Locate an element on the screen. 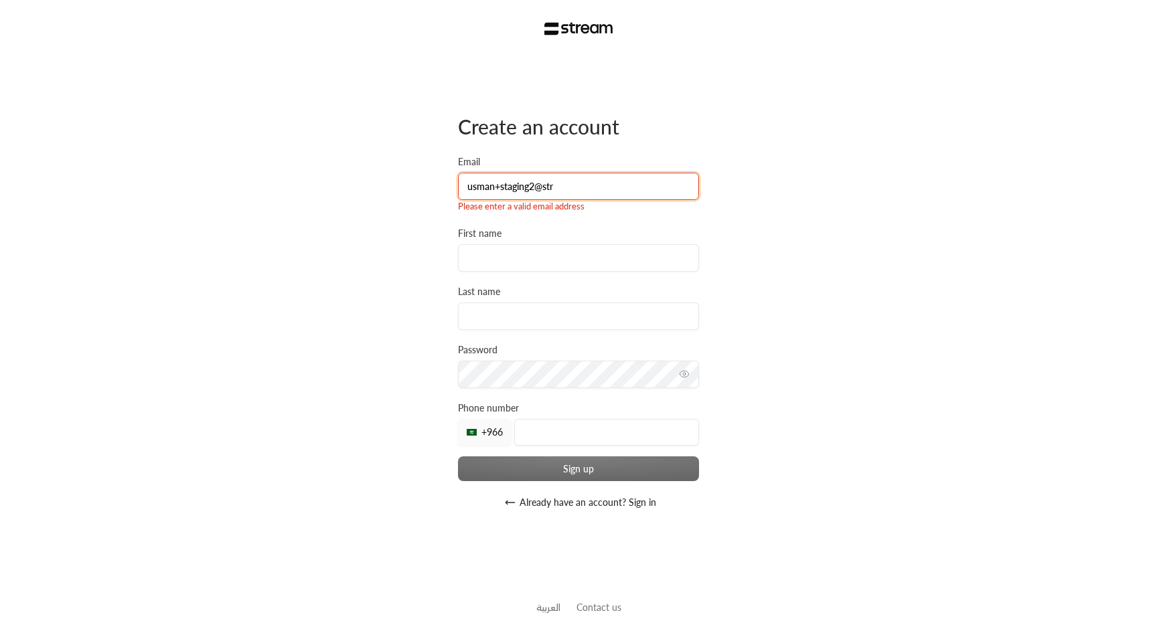  div: +966 is located at coordinates (485, 432).